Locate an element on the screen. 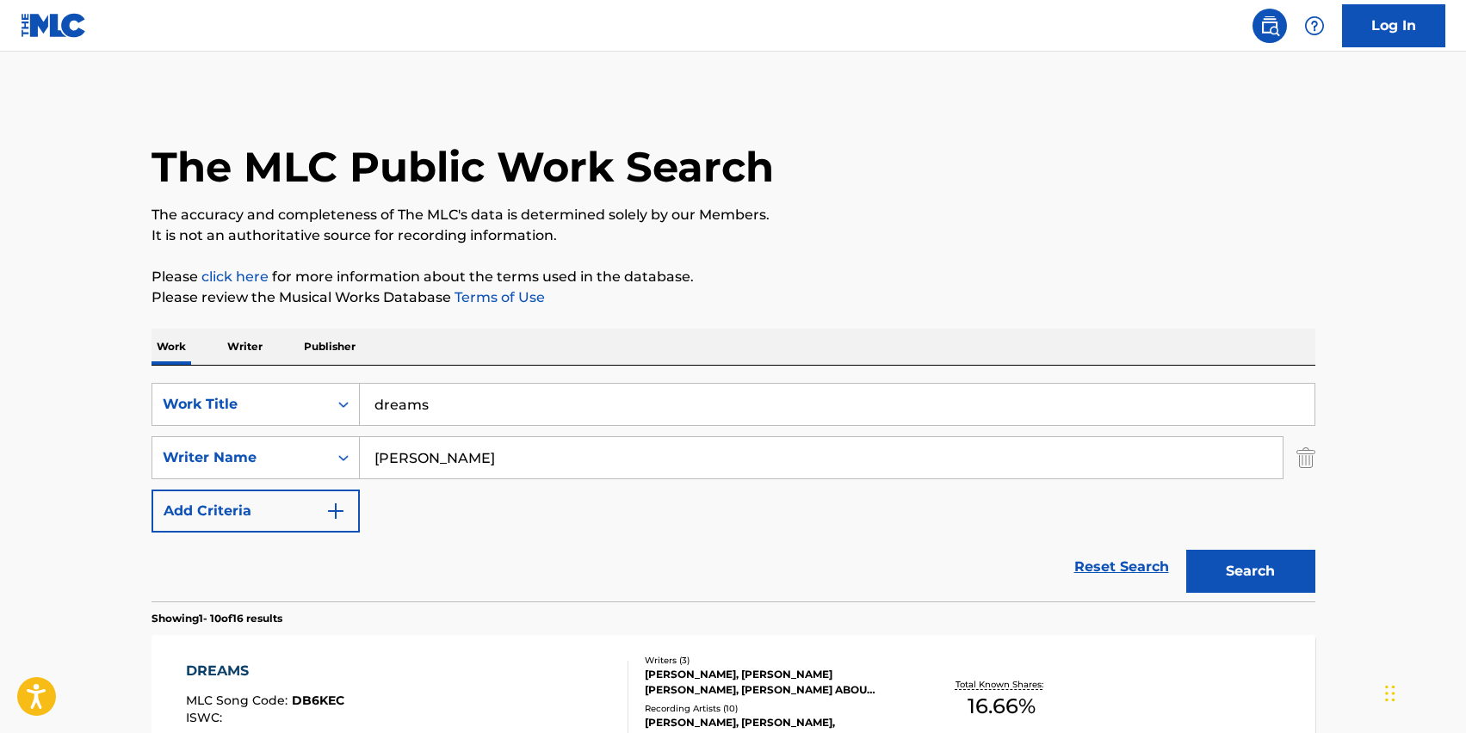 Image resolution: width=1466 pixels, height=733 pixels. div: Work Title is located at coordinates (240, 405).